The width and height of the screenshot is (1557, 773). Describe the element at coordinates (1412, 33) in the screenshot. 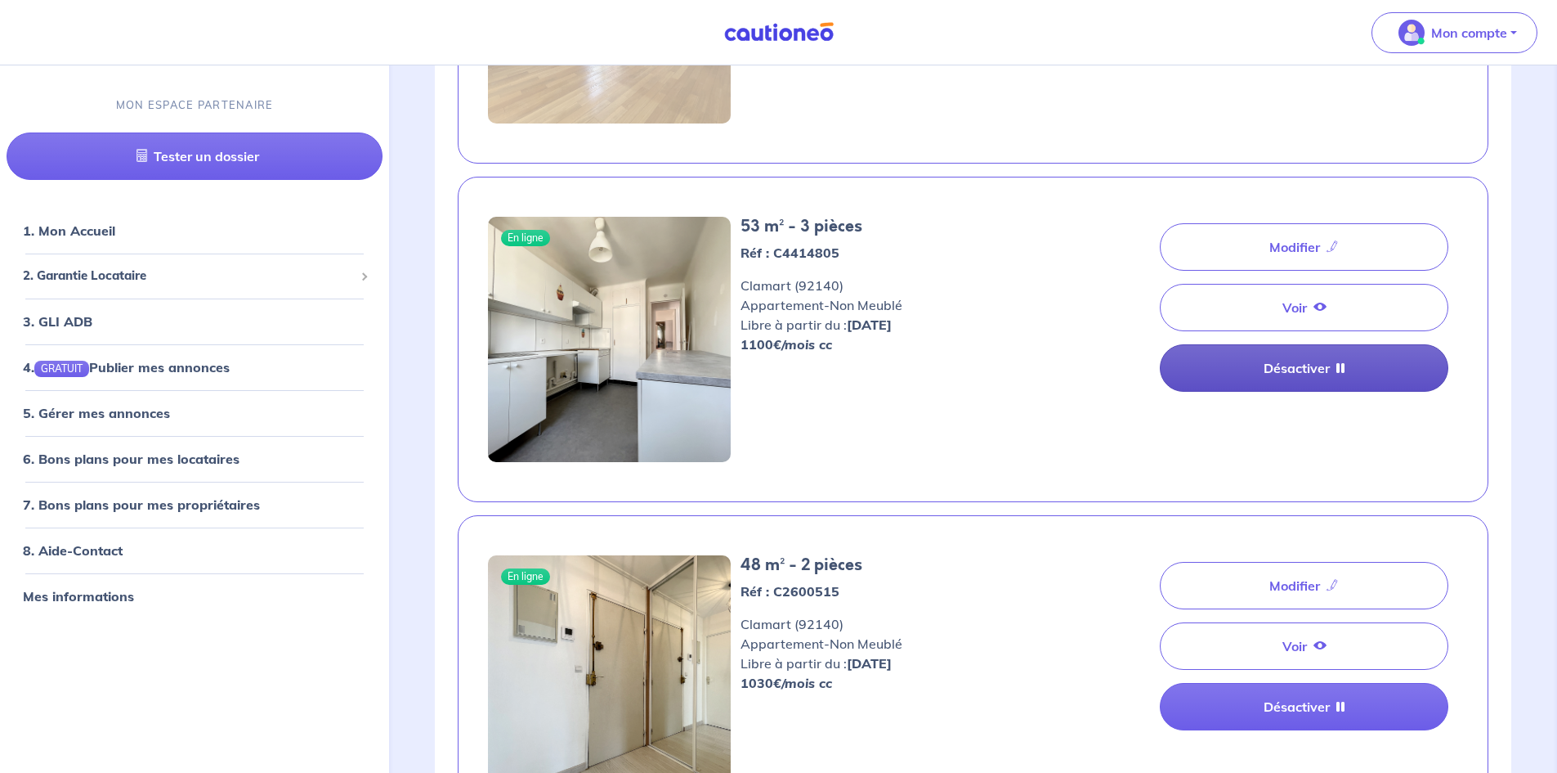

I see `img: illu_account_valid_menu.svg` at that location.